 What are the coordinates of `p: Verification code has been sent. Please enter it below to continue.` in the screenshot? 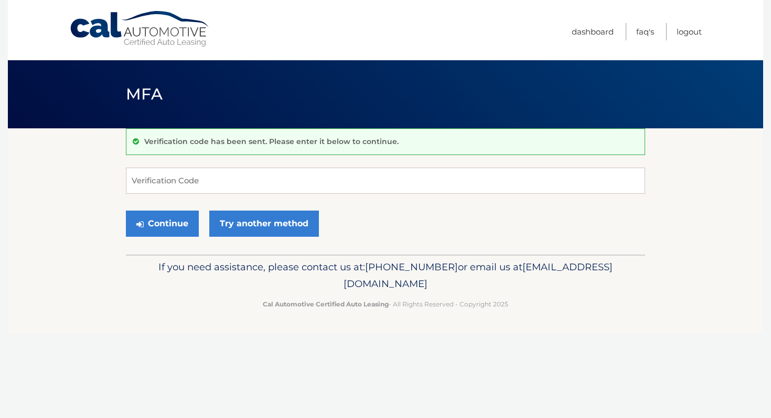 It's located at (271, 142).